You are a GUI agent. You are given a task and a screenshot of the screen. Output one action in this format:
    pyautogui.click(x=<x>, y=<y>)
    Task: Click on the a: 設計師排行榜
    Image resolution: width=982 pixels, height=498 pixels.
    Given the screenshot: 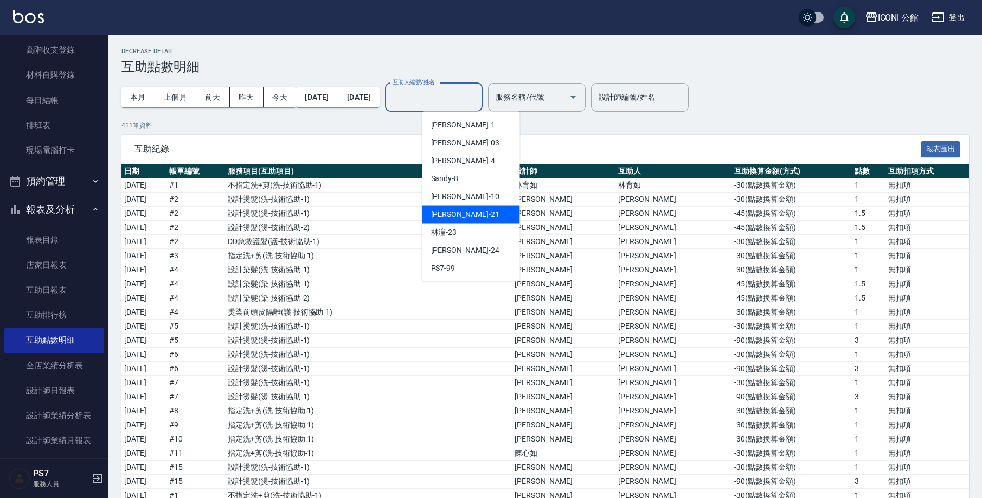 What is the action you would take?
    pyautogui.click(x=54, y=466)
    